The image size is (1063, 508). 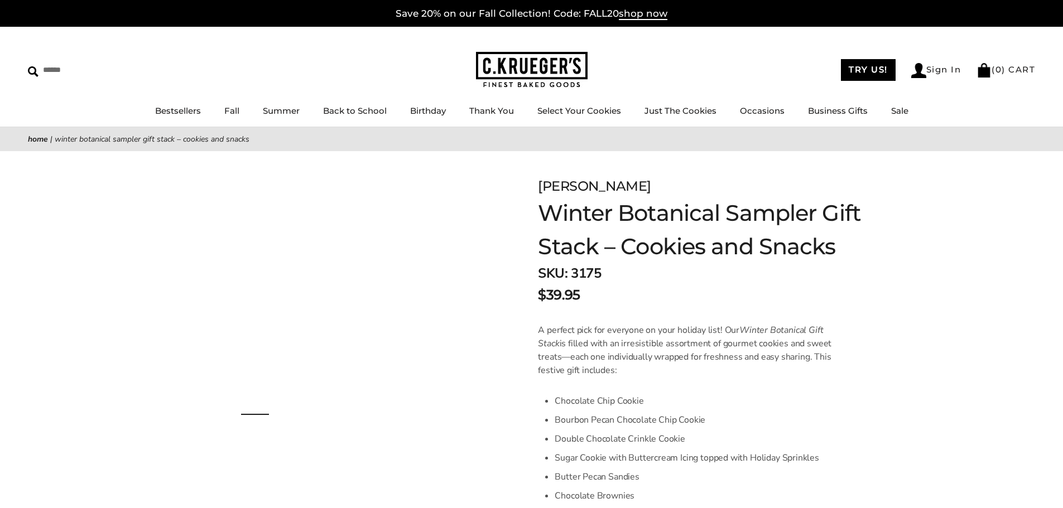 What do you see at coordinates (868, 70) in the screenshot?
I see `a: TRY US!` at bounding box center [868, 70].